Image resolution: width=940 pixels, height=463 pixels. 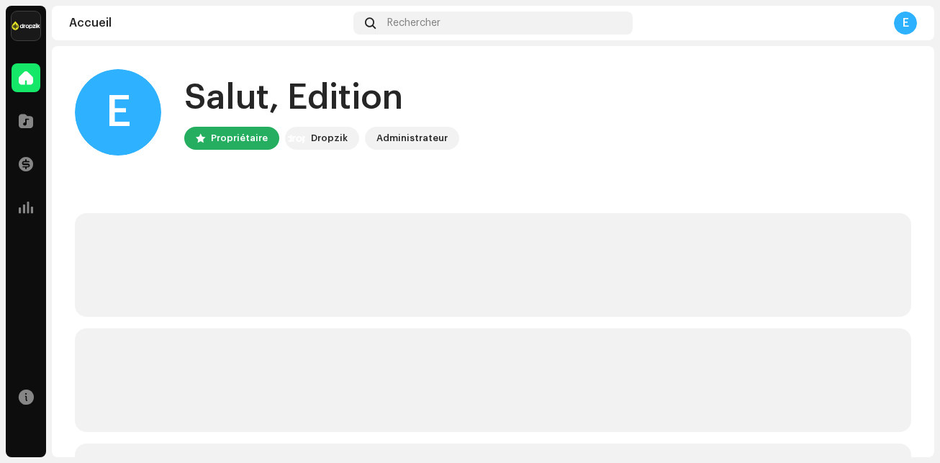 What do you see at coordinates (412, 138) in the screenshot?
I see `div: Administrateur` at bounding box center [412, 138].